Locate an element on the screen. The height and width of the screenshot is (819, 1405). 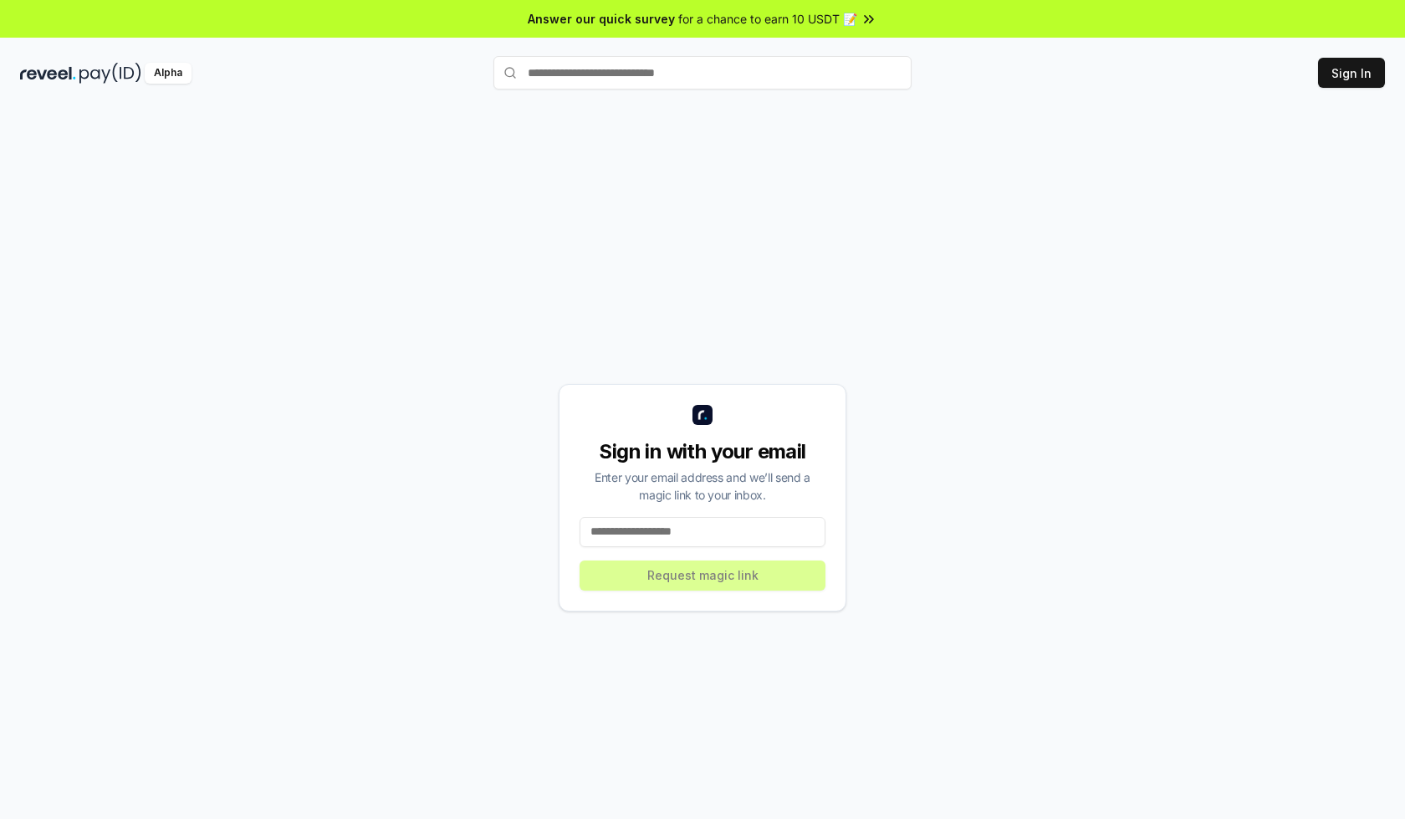
img: logo_small is located at coordinates (703, 415).